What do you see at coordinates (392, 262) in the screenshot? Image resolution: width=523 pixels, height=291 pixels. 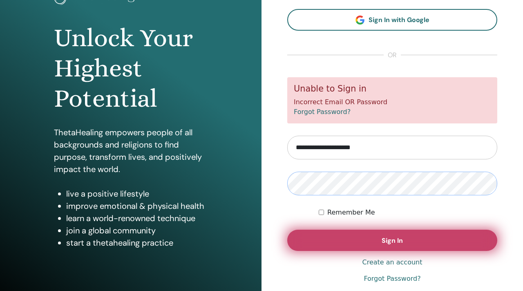 I see `a: Create an account` at bounding box center [392, 262].